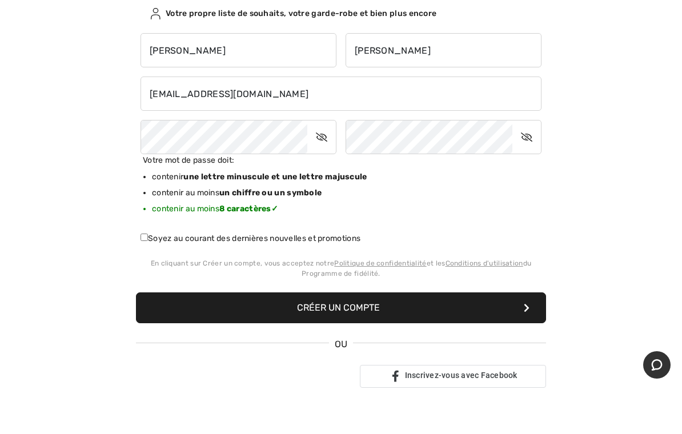 Image resolution: width=682 pixels, height=434 pixels. I want to click on span: Votre mot de passe doit:, so click(189, 160).